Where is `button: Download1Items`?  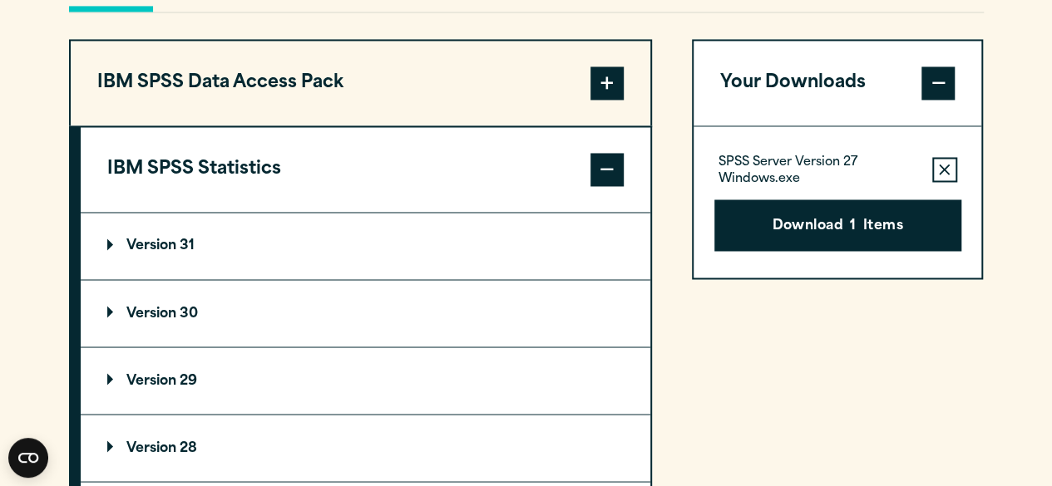 button: Download1Items is located at coordinates (837, 225).